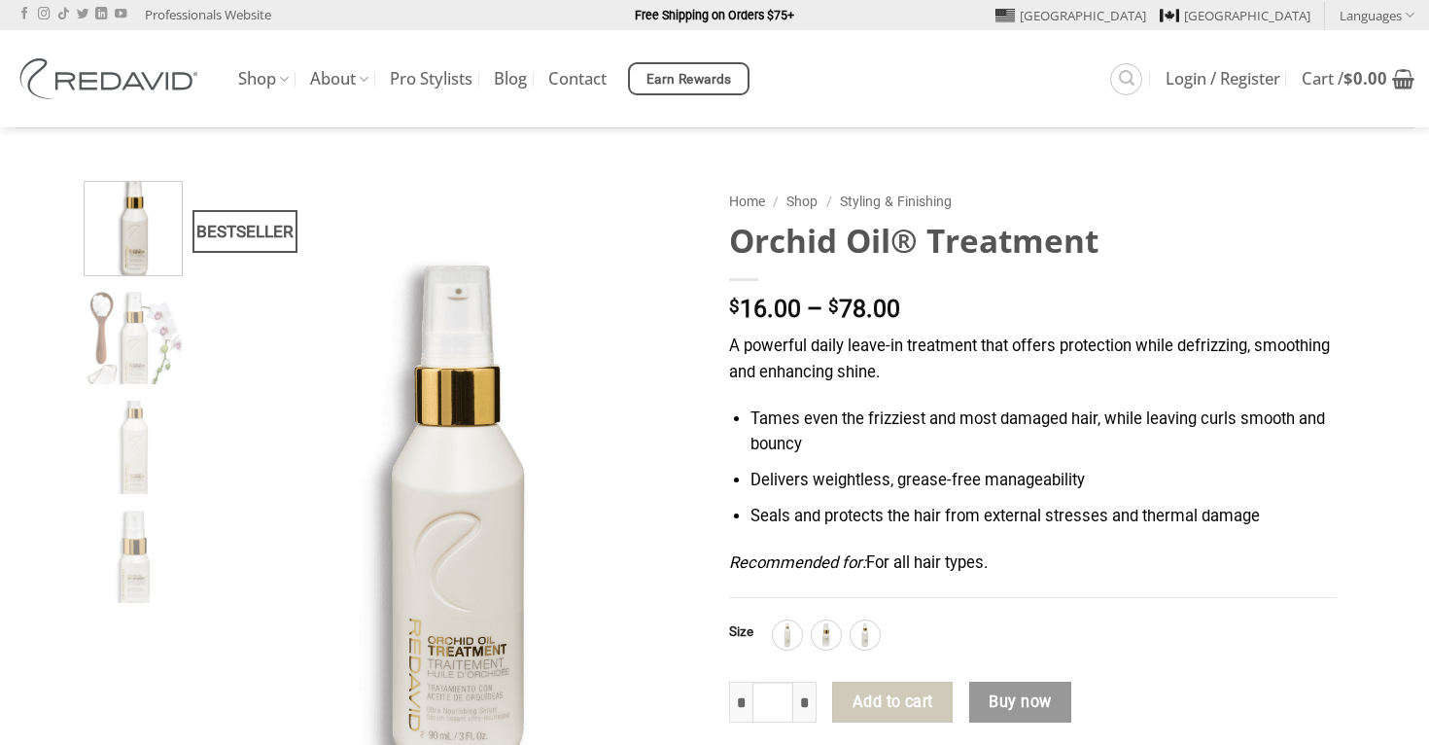  What do you see at coordinates (688, 79) in the screenshot?
I see `a: Earn Rewards` at bounding box center [688, 79].